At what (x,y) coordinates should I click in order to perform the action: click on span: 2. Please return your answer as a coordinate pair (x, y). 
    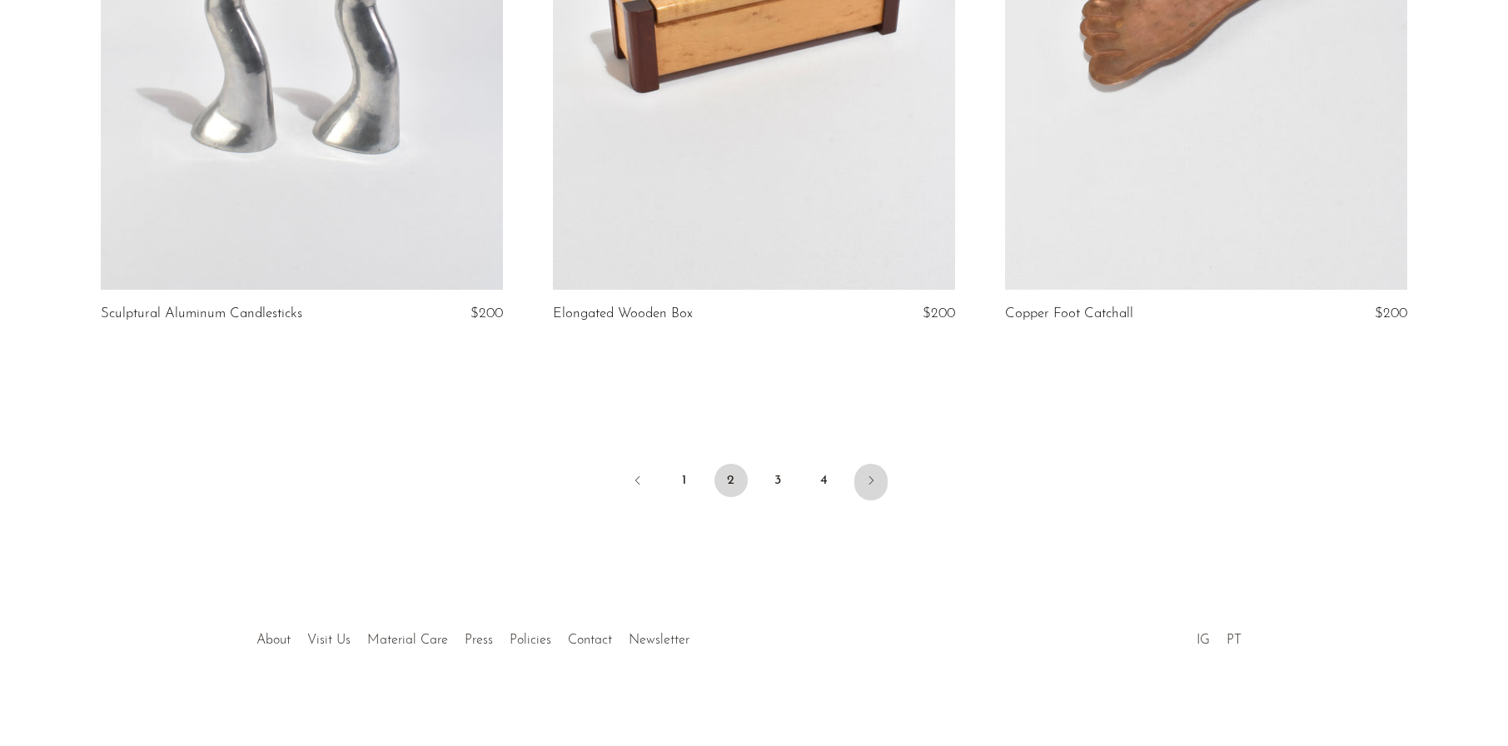
    Looking at the image, I should click on (731, 481).